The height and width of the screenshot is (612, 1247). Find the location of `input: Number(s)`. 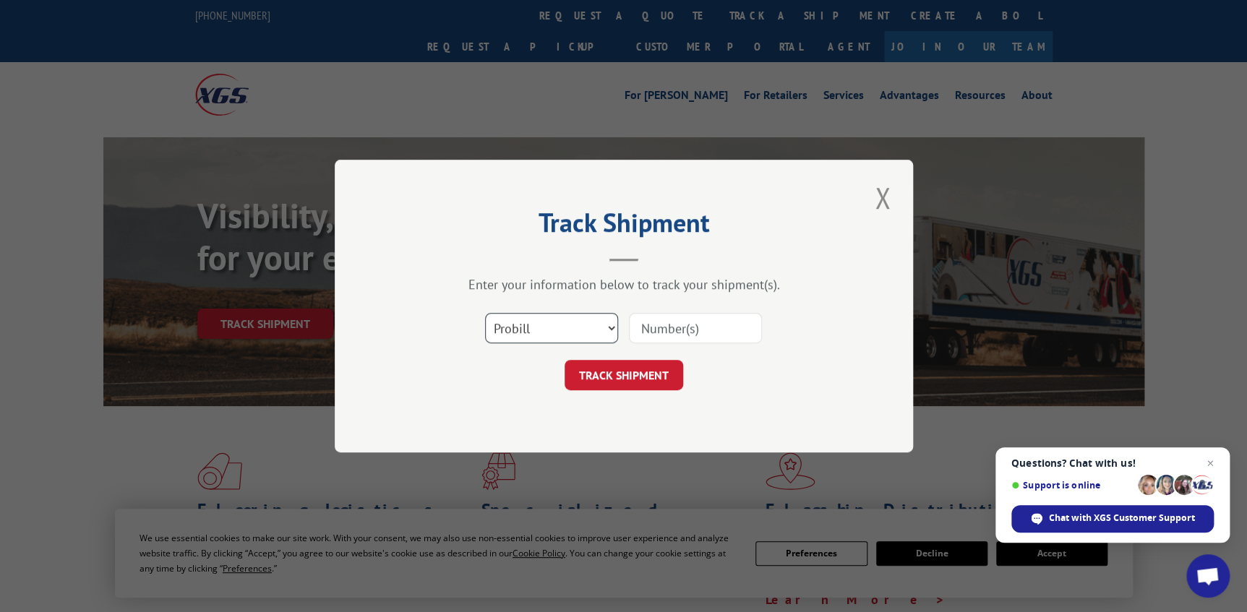

input: Number(s) is located at coordinates (695, 328).